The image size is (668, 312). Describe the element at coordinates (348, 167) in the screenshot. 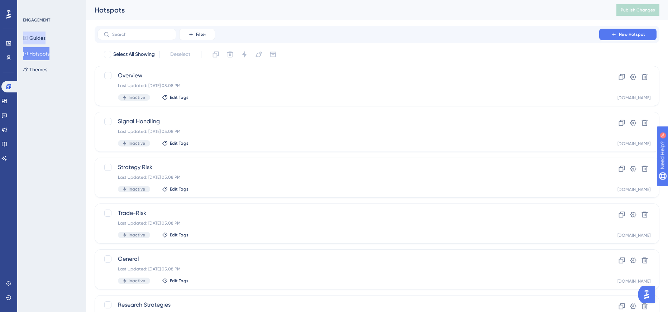

I see `span: Strategy Risk` at that location.